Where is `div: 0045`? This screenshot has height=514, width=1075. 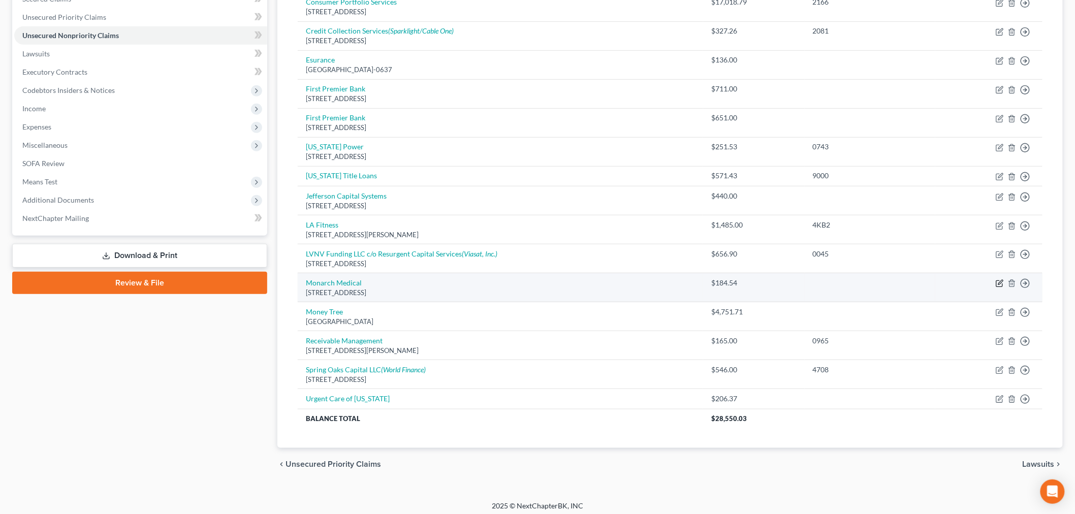
div: 0045 is located at coordinates (871, 254).